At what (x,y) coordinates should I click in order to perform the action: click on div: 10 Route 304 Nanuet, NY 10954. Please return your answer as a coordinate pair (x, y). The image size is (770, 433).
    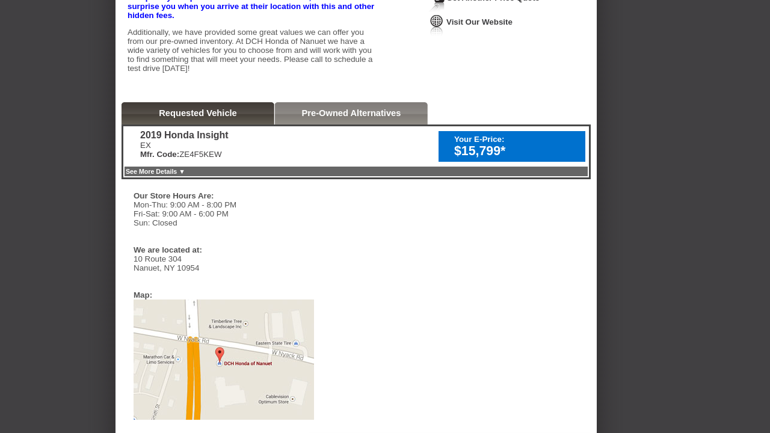
    Looking at the image, I should click on (224, 264).